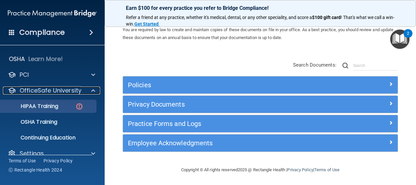  I want to click on h5: Employee Acknowledgments, so click(226, 143).